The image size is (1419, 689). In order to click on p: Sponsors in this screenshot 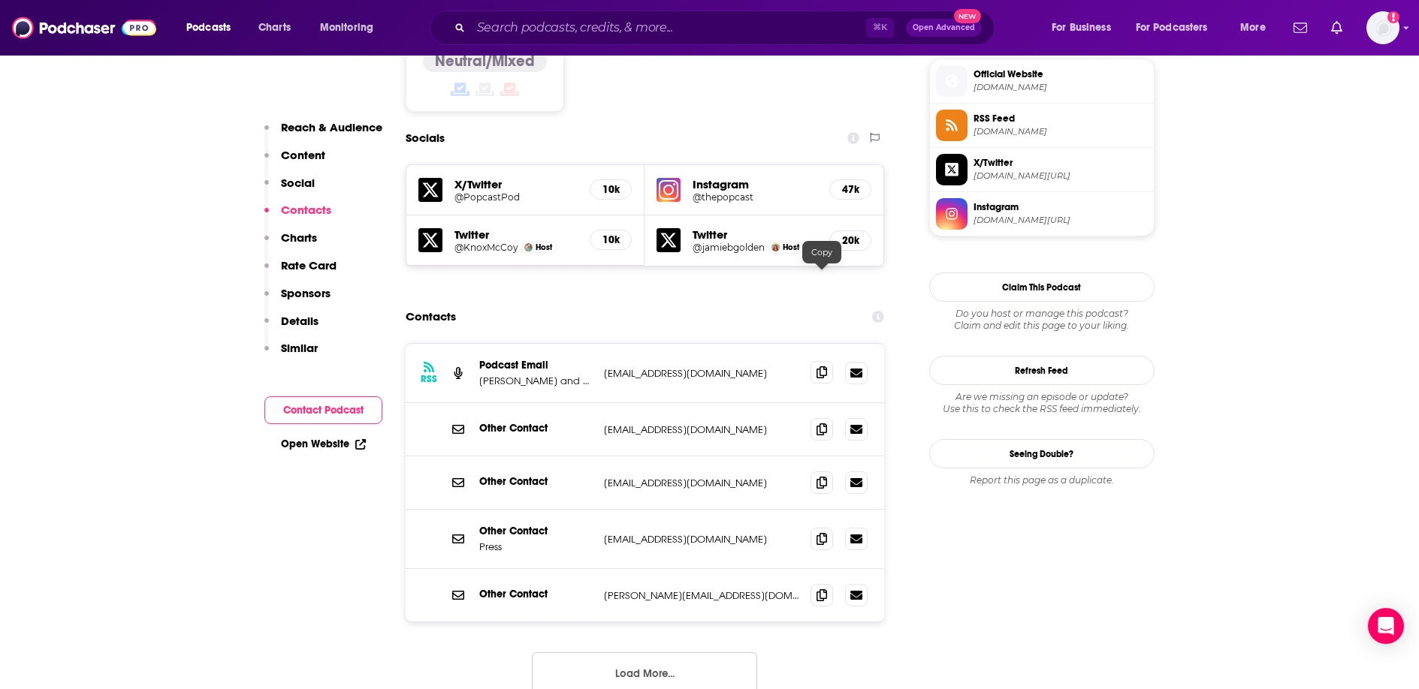, I will do `click(306, 293)`.